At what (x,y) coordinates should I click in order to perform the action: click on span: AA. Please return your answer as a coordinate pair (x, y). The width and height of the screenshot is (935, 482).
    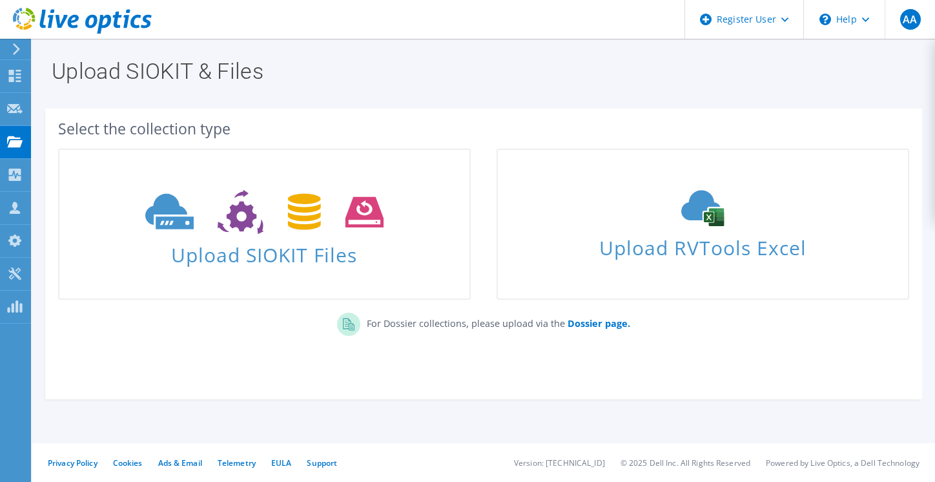
    Looking at the image, I should click on (911, 19).